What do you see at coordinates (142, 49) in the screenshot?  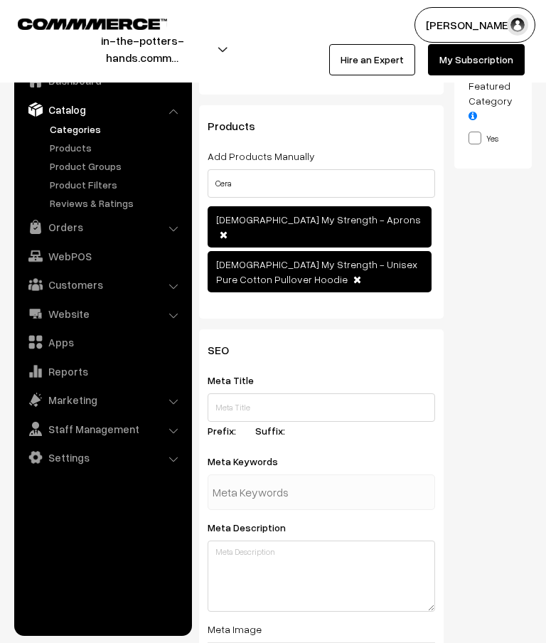 I see `button: in-the-potters-hands.comm…` at bounding box center [142, 49].